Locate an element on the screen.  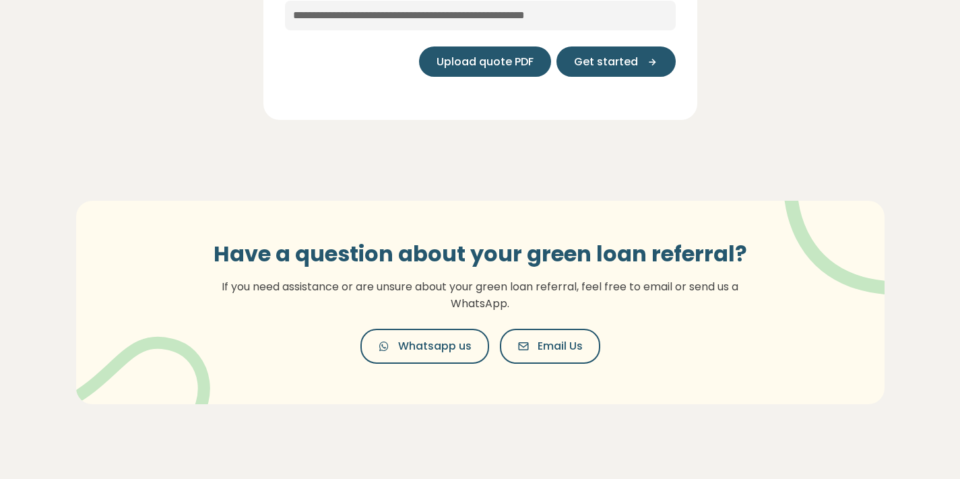
span: Upload quote PDF is located at coordinates (485, 62).